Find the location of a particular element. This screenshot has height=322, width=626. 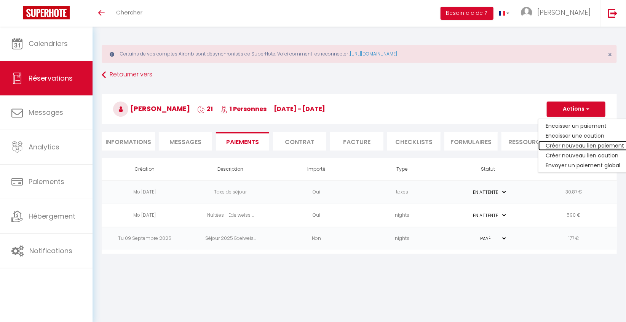

td: taxes is located at coordinates (402, 192).